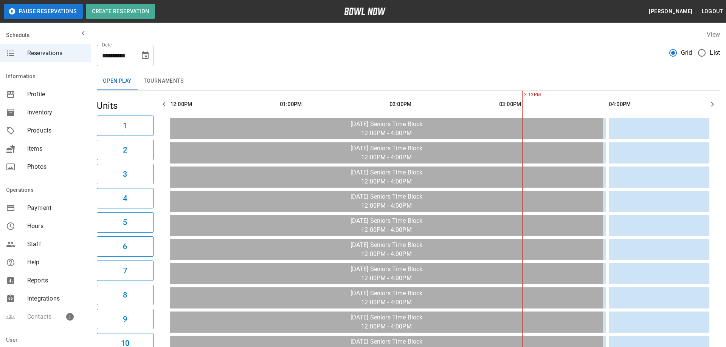 The image size is (726, 347). I want to click on button: 2, so click(125, 150).